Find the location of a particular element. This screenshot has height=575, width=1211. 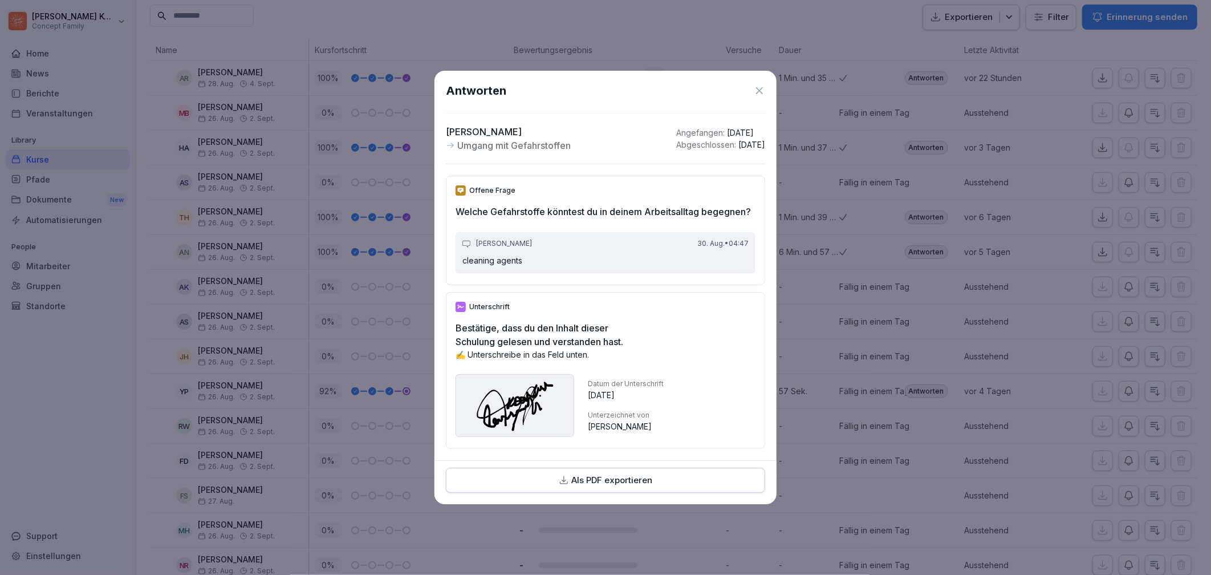

button: Als PDF exportieren is located at coordinates (605, 480).